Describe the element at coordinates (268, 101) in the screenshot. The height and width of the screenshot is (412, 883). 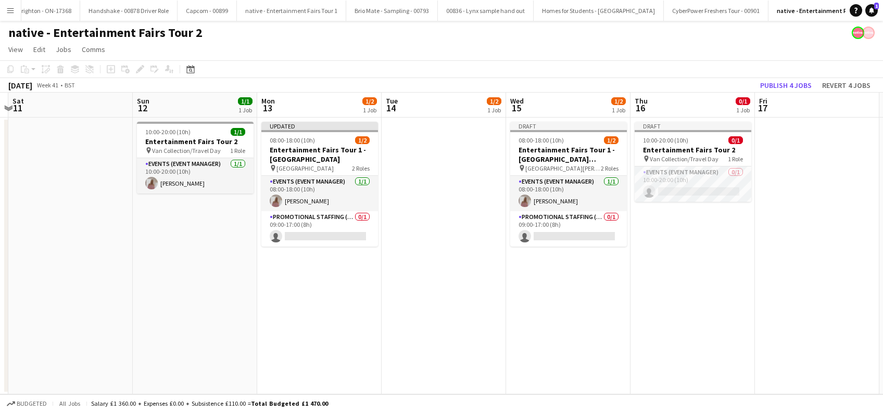
I see `span: Mon` at that location.